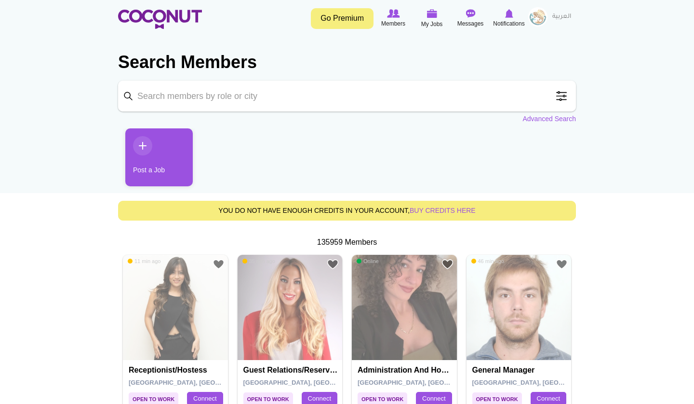 This screenshot has height=404, width=694. Describe the element at coordinates (394, 18) in the screenshot. I see `a: Browse Members Members` at that location.